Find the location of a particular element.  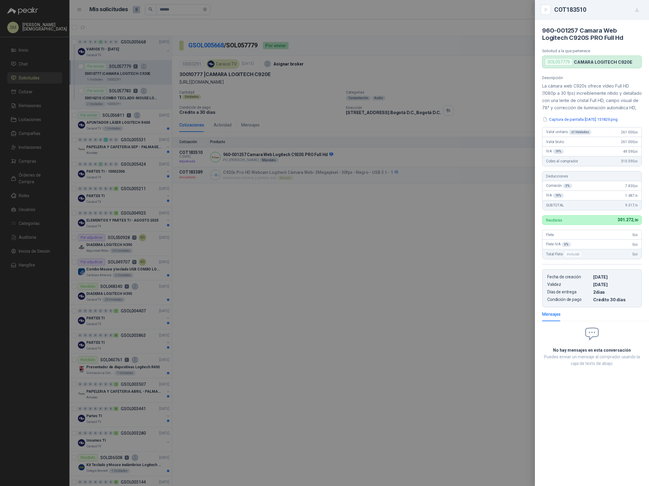

div: SOL057779 is located at coordinates (559, 62).